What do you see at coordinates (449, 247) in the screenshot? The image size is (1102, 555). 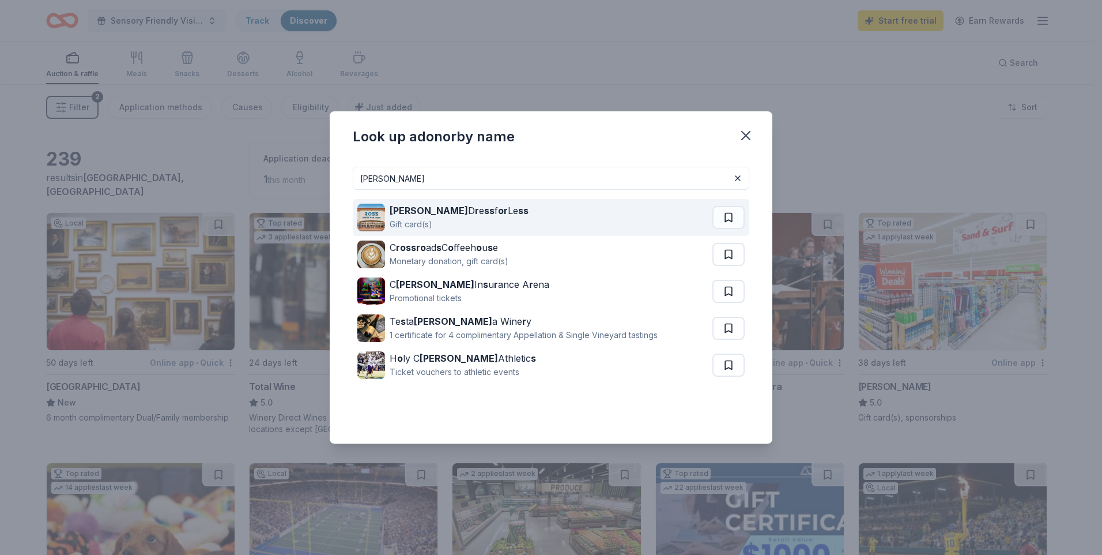 I see `div: C ad C ffeeh u e` at bounding box center [449, 247].